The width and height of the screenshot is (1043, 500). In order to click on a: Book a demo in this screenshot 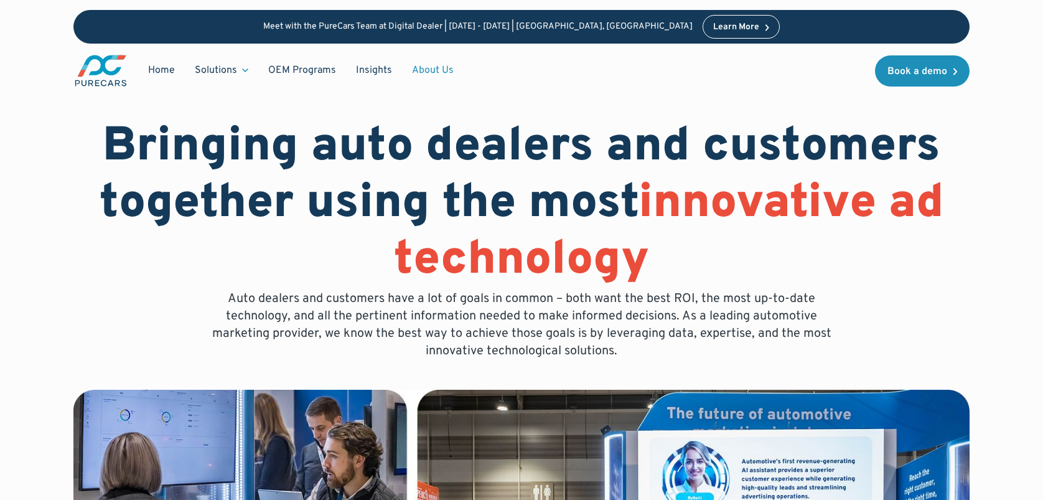, I will do `click(922, 71)`.